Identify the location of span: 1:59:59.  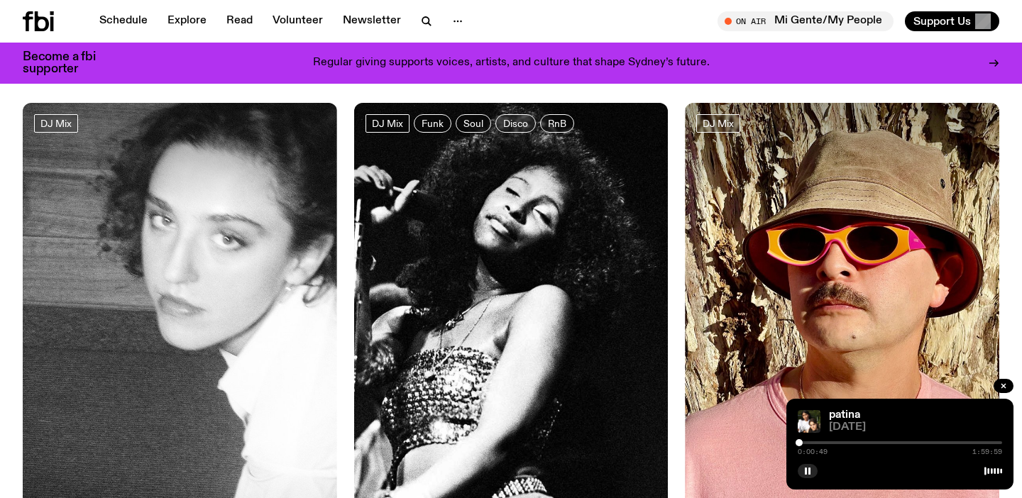
(987, 452).